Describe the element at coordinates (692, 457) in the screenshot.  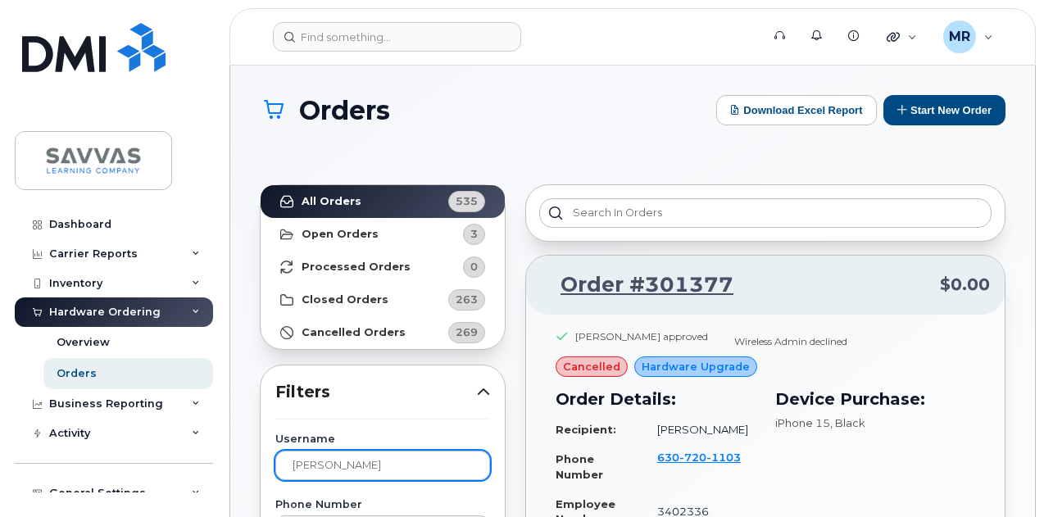
I see `span: 720` at that location.